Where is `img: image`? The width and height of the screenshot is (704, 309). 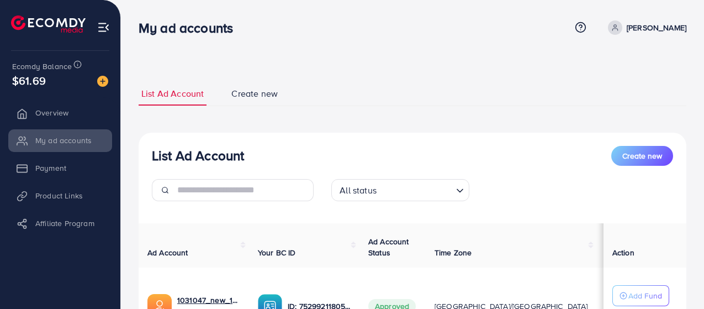 img: image is located at coordinates (103, 81).